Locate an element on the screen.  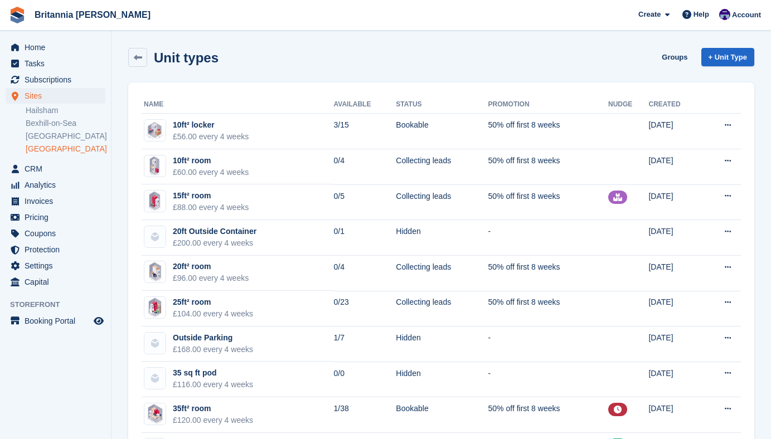
div: 20ft Outside Container is located at coordinates (215, 231).